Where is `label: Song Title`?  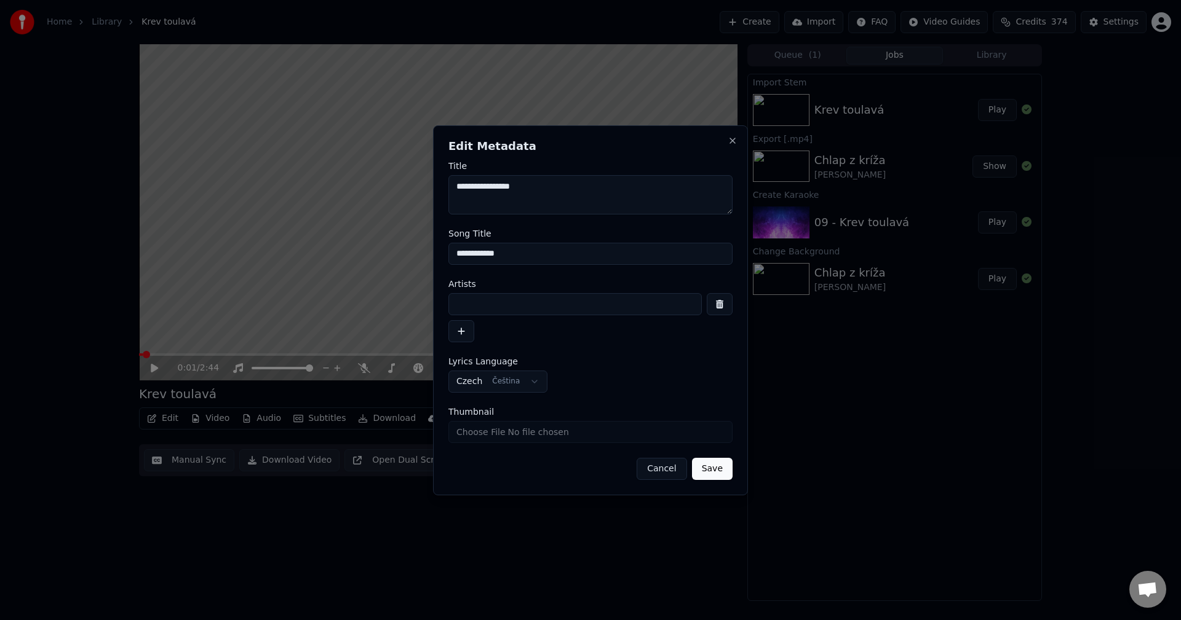
label: Song Title is located at coordinates (590, 234).